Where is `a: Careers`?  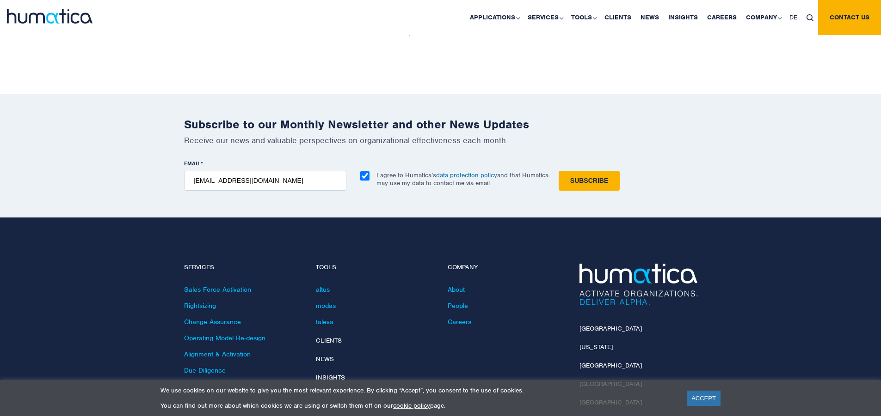 a: Careers is located at coordinates (459, 322).